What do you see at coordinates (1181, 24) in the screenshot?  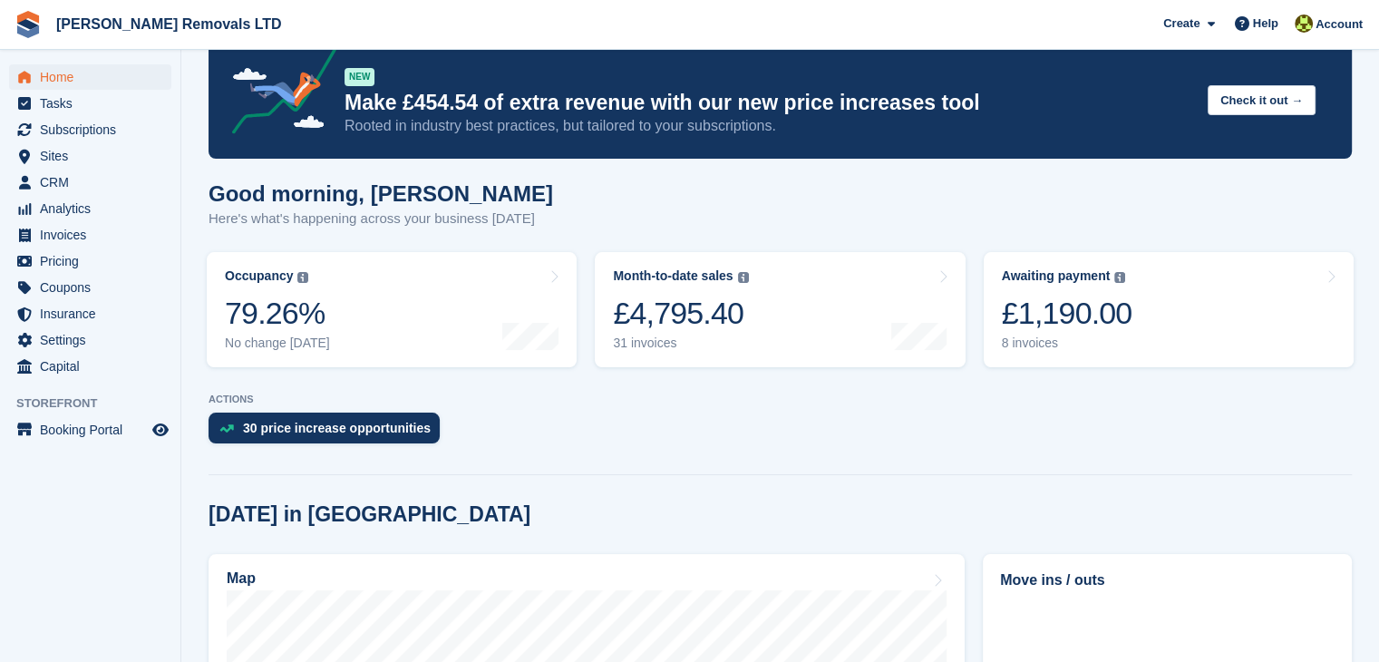 I see `span: Create` at bounding box center [1181, 24].